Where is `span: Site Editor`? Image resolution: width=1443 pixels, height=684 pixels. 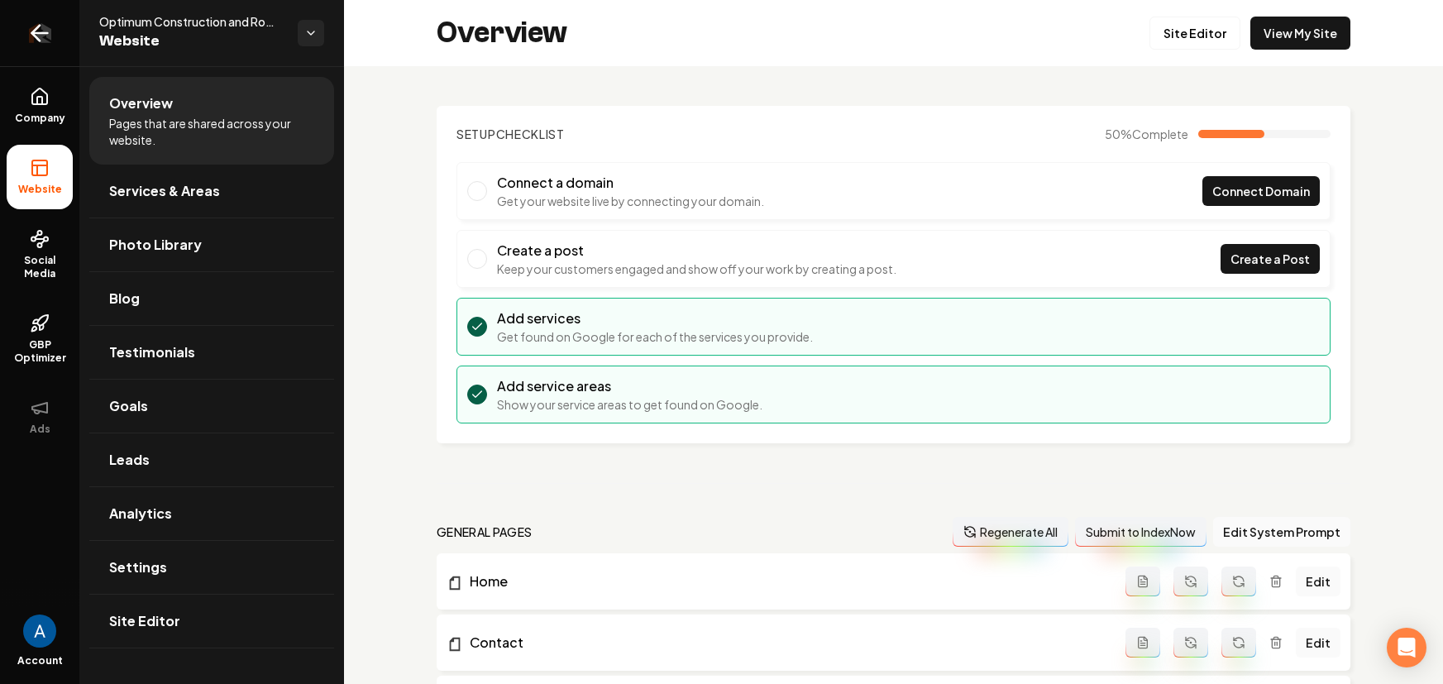 span: Site Editor is located at coordinates (145, 621).